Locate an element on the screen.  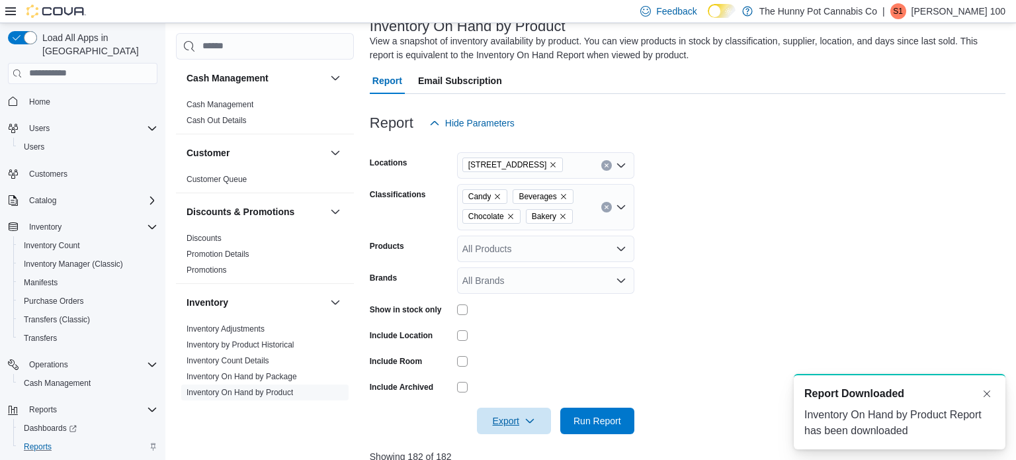
button: Customers is located at coordinates (83, 173).